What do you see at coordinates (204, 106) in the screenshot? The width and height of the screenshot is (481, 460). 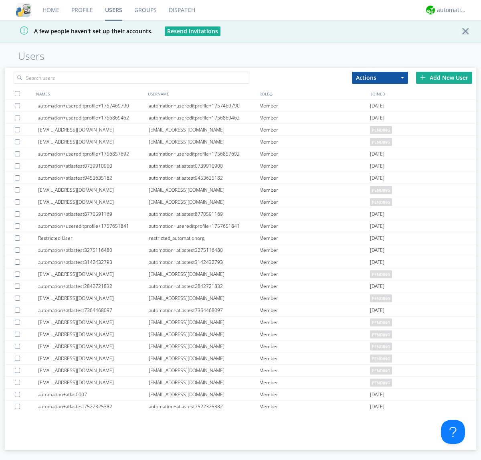 I see `div: automation+usereditprofile+1757469790` at bounding box center [204, 106].